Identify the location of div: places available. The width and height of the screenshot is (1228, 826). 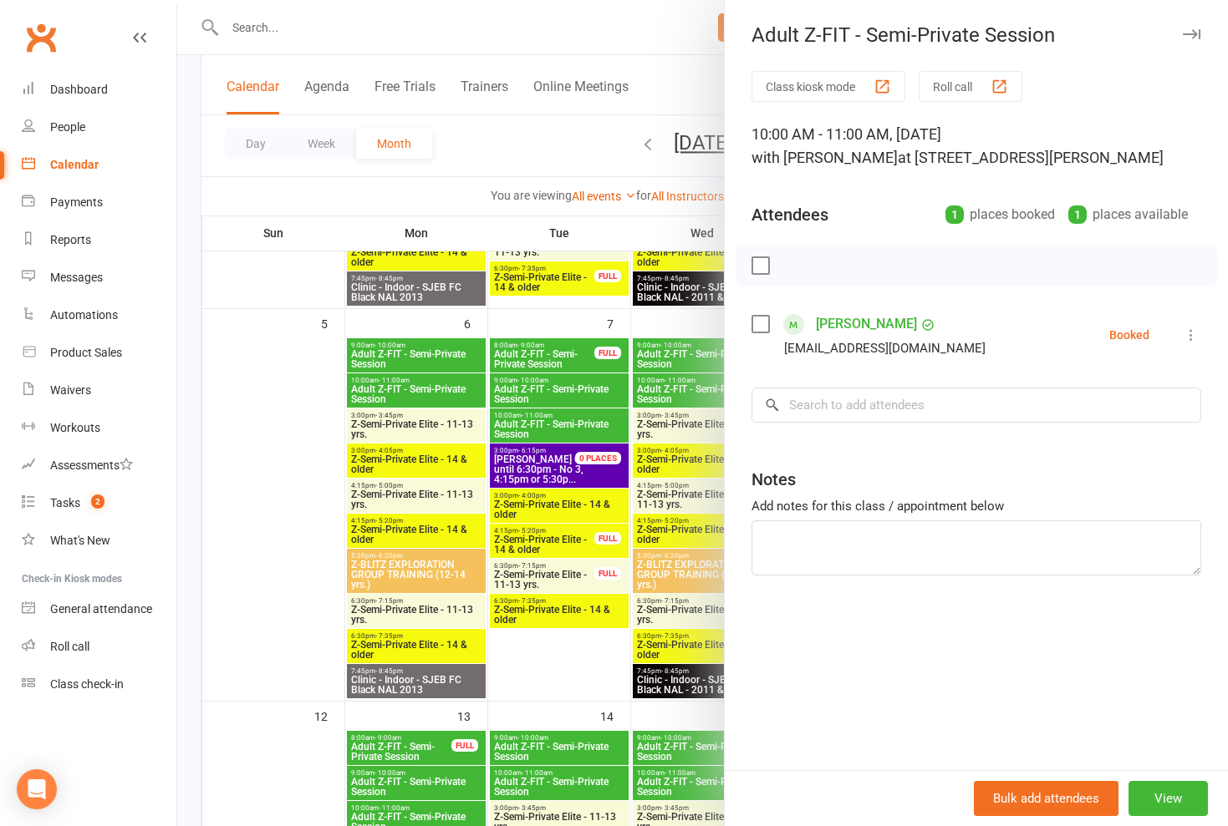
(1127, 215).